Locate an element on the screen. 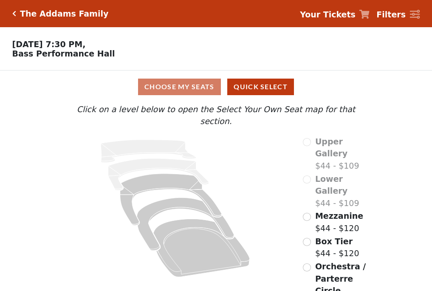 The image size is (432, 291). p: Click on a level below to open the Select Your Own Seat map for that section. is located at coordinates (216, 115).